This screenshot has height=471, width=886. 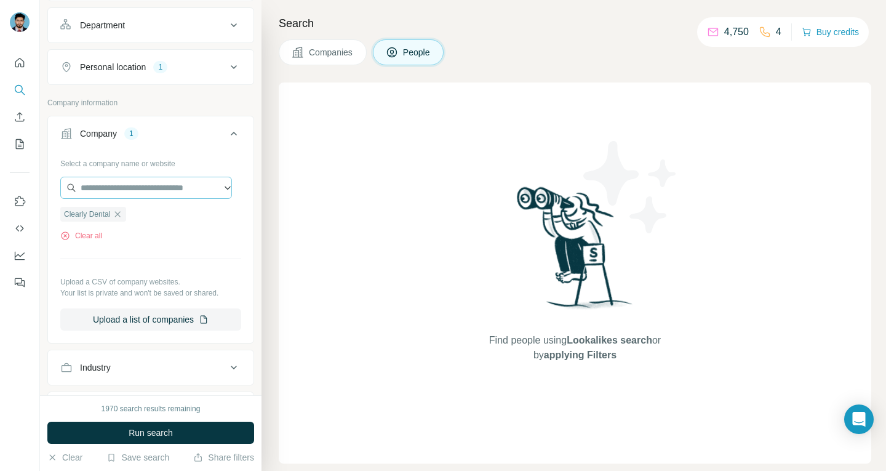 I want to click on span: Find people using or by, so click(x=575, y=348).